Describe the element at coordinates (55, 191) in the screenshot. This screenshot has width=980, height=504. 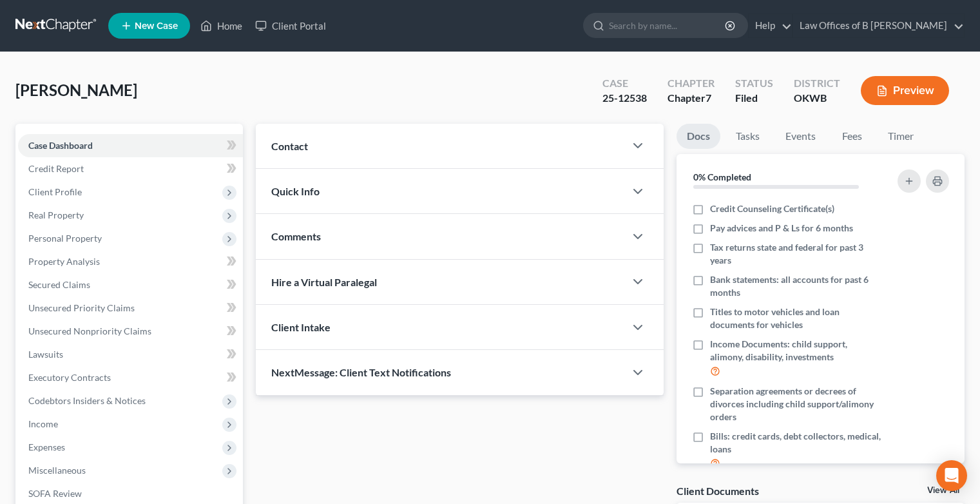
I see `span: Client Profile` at that location.